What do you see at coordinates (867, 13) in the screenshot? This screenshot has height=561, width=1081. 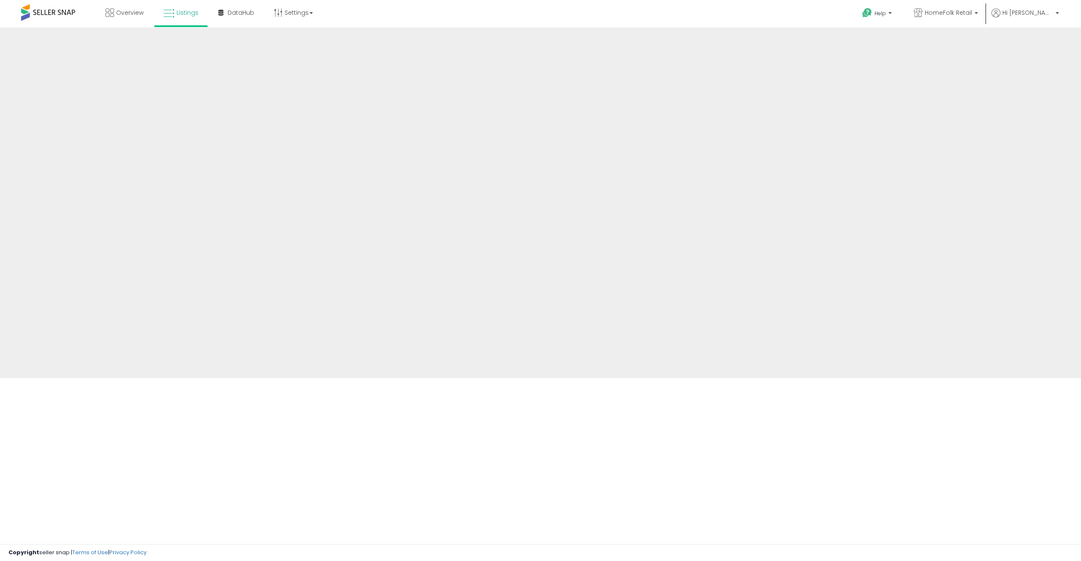 I see `i: Get Help` at bounding box center [867, 13].